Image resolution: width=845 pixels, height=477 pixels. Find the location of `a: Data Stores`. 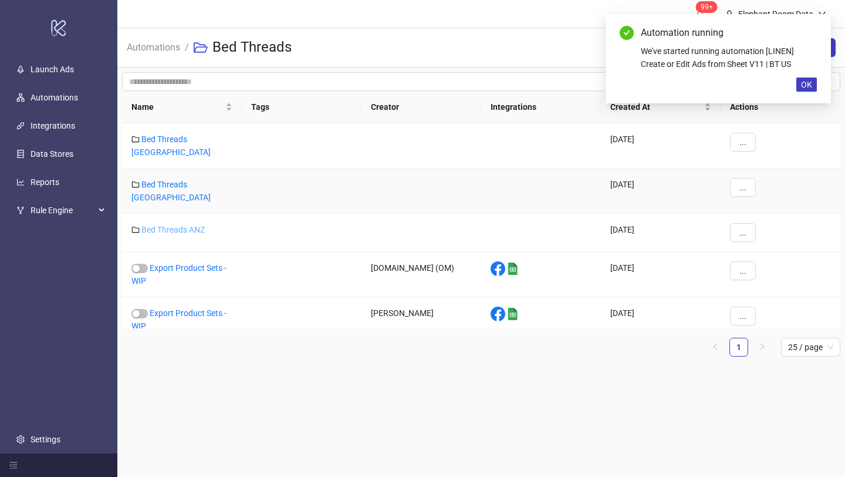

a: Data Stores is located at coordinates (52, 154).